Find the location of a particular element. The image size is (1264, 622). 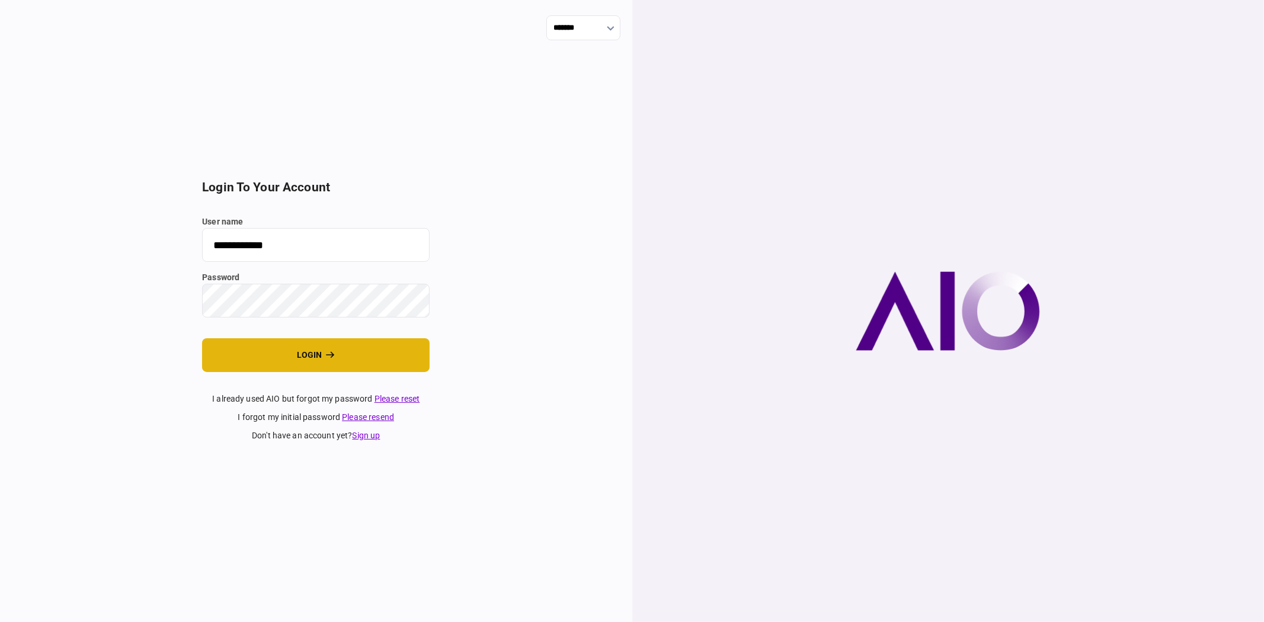

button: login is located at coordinates (316, 355).